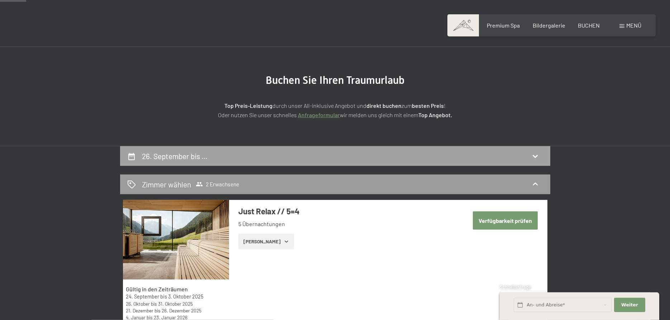 The height and width of the screenshot is (320, 670). Describe the element at coordinates (181, 311) in the screenshot. I see `time: 26.12.2025` at that location.